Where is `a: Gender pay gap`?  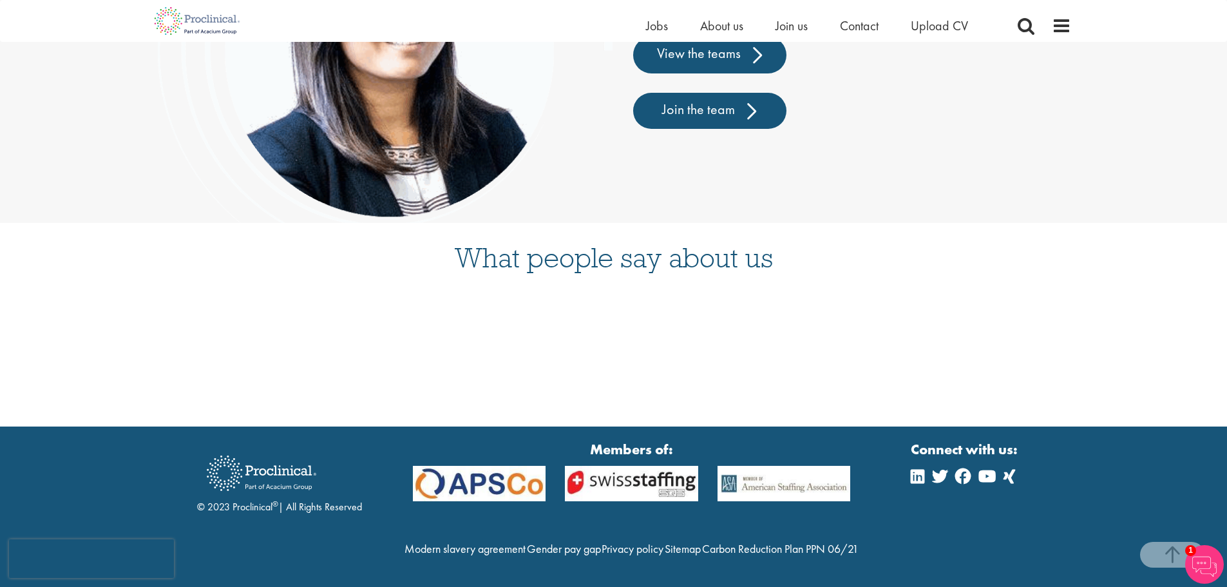
a: Gender pay gap is located at coordinates (564, 548).